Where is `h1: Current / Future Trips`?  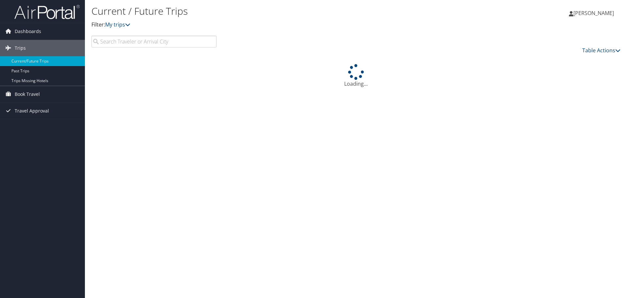
h1: Current / Future Trips is located at coordinates (268, 11).